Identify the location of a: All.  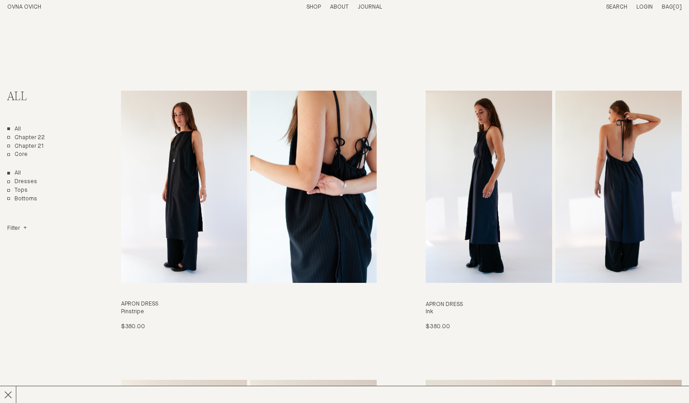
(14, 129).